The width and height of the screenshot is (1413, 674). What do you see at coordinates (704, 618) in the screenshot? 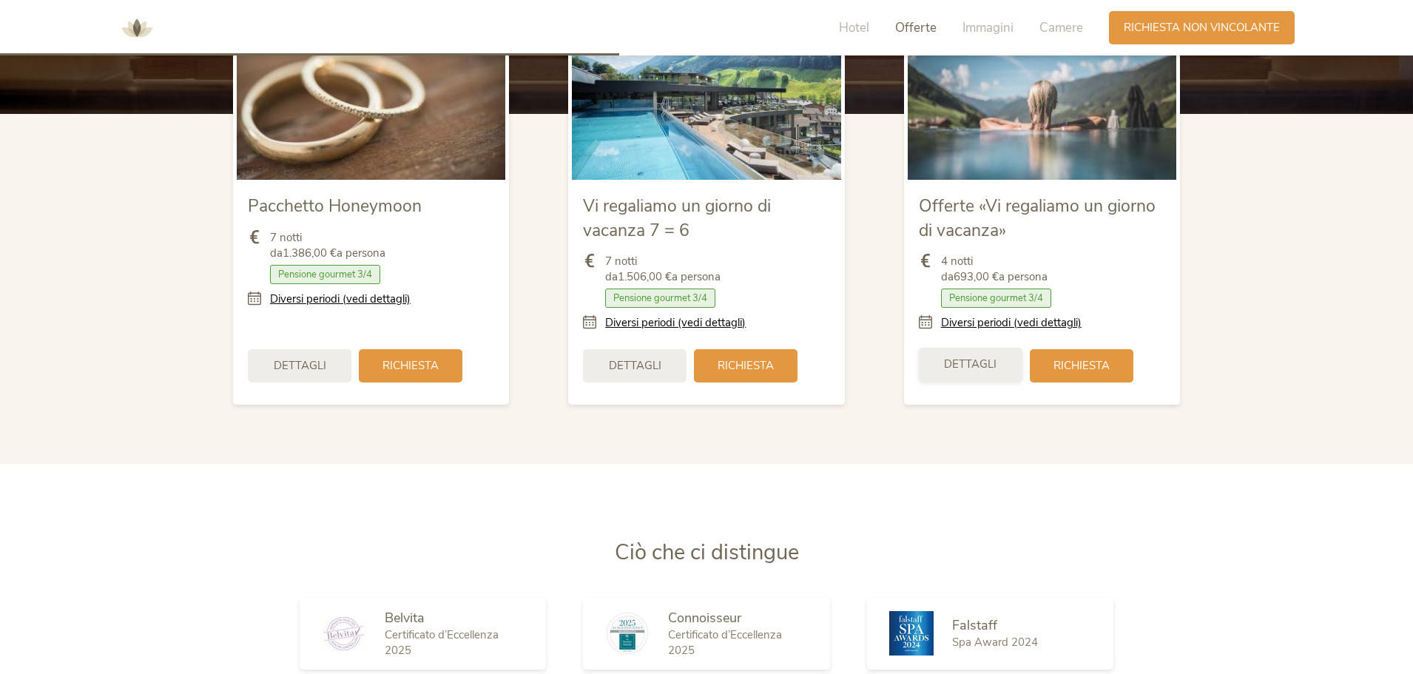
I see `span: Connoisseur` at bounding box center [704, 618].